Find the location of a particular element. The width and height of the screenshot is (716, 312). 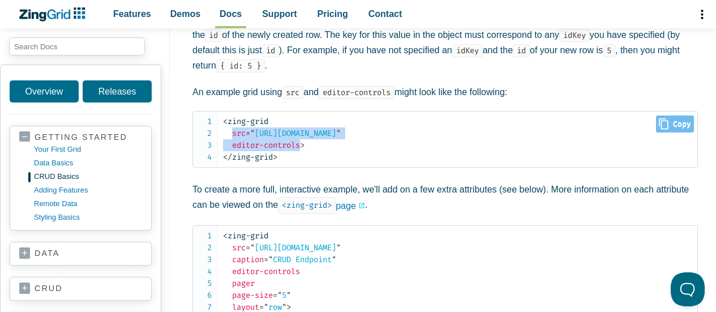

a: data basics is located at coordinates (88, 163).